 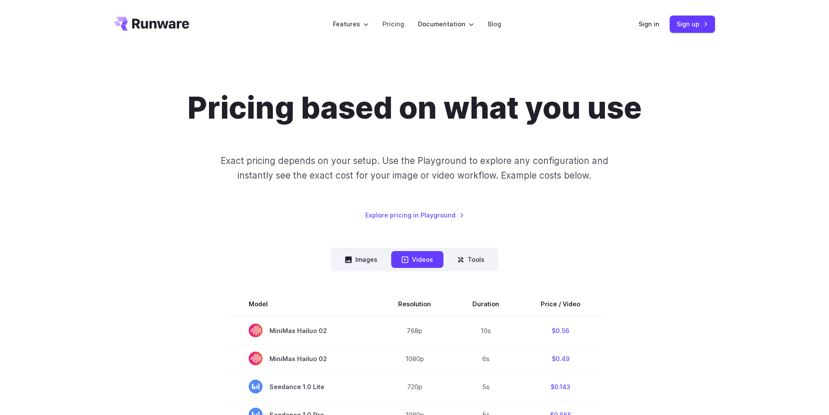 What do you see at coordinates (393, 24) in the screenshot?
I see `a: Pricing` at bounding box center [393, 24].